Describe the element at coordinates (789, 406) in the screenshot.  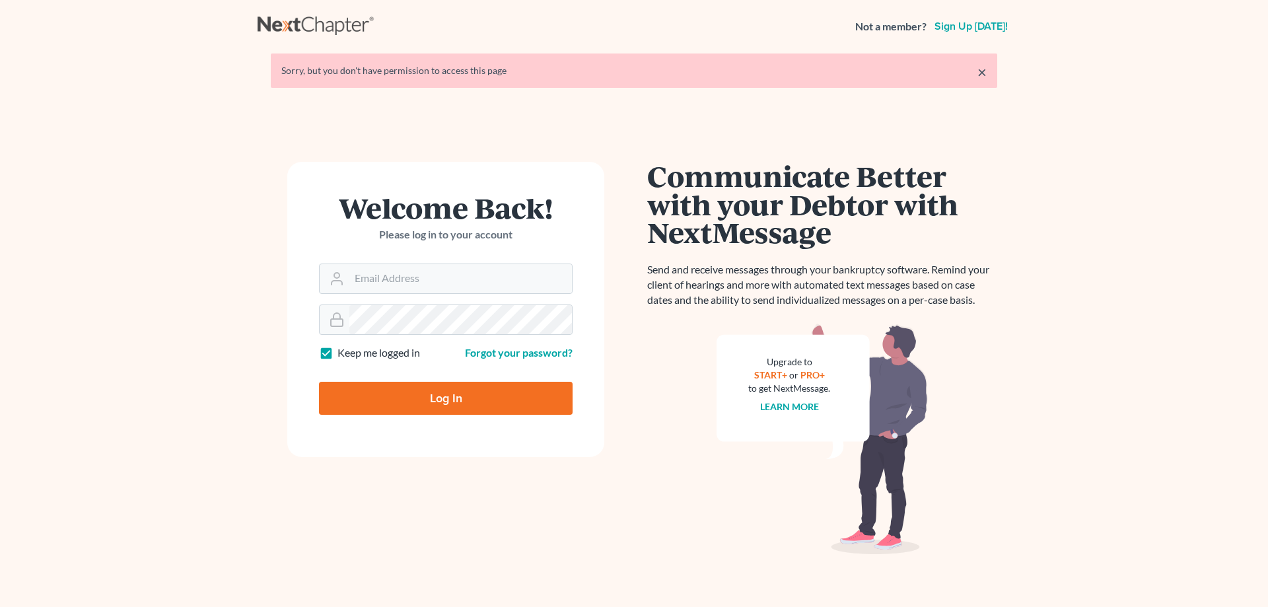
I see `a: Learn more` at that location.